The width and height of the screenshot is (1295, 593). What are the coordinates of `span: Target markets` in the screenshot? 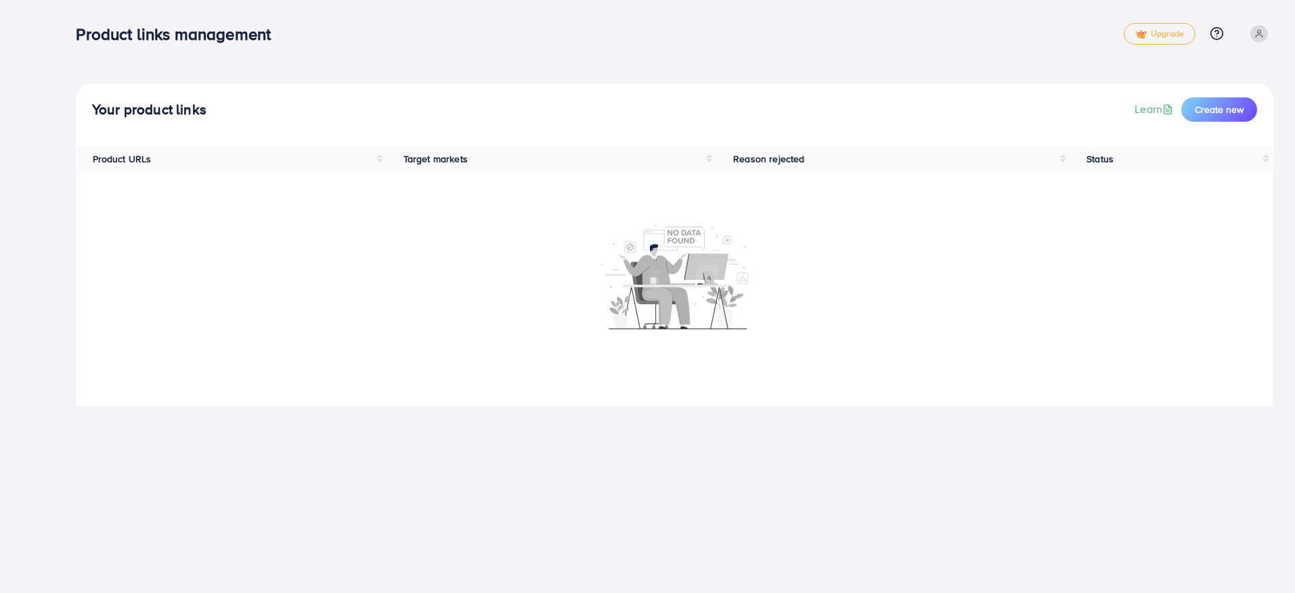 It's located at (435, 159).